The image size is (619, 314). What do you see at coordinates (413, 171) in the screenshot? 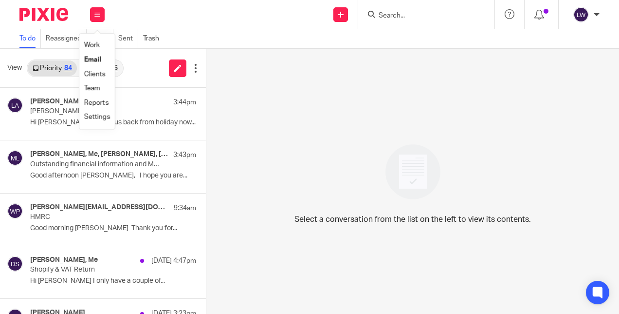
I see `img: image` at bounding box center [413, 171].